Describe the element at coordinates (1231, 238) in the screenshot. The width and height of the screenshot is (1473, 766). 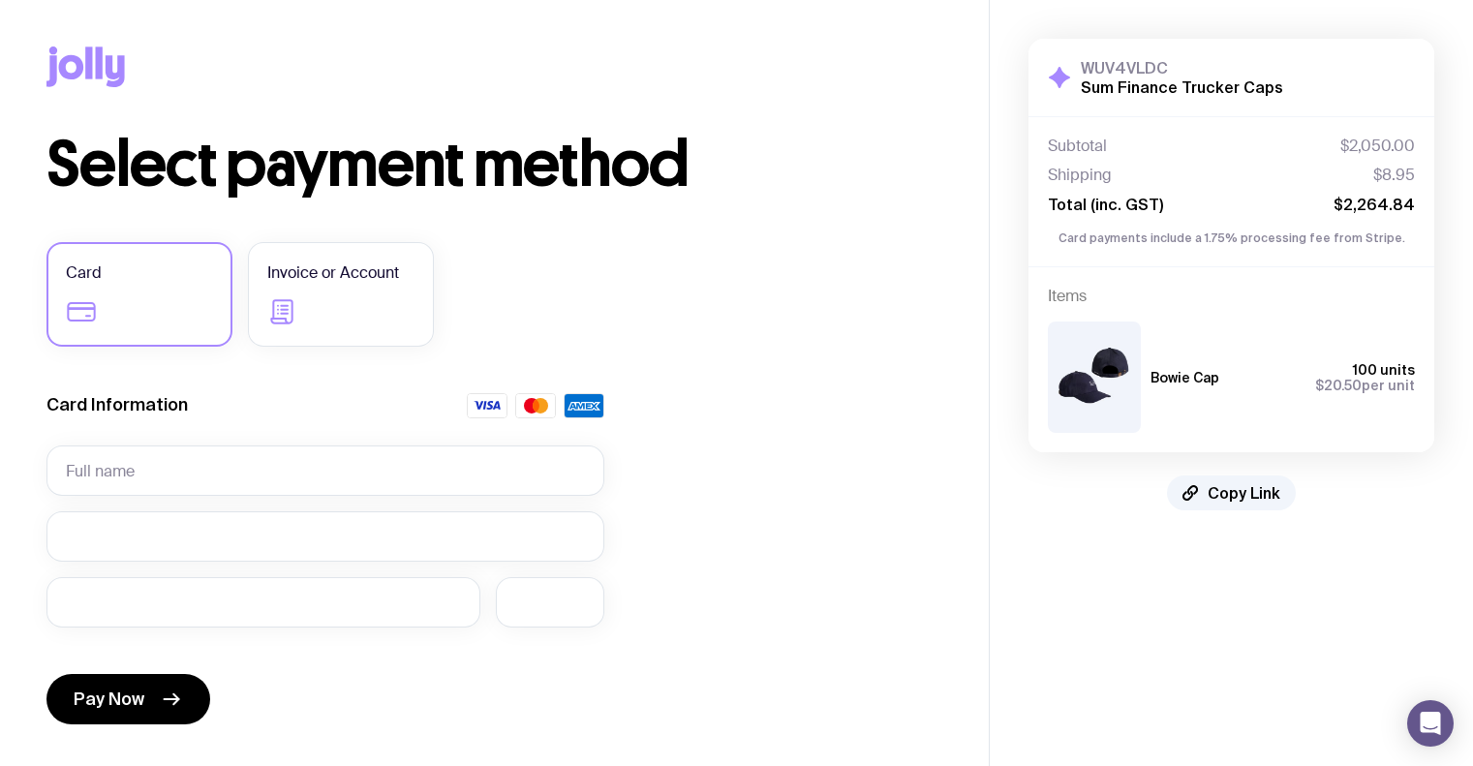
I see `p: Card payments include a 1.75% processing fee from Stripe.` at that location.